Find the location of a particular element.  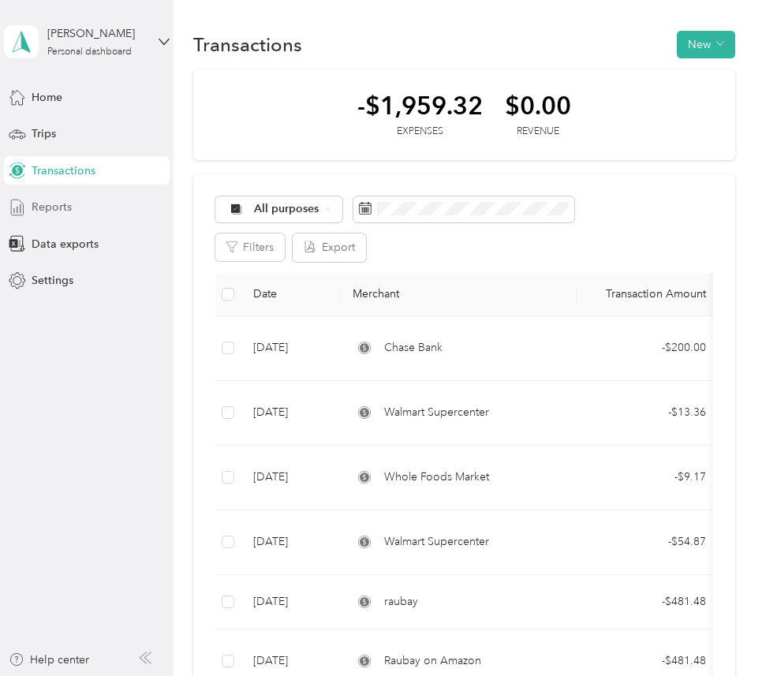

button: Filters is located at coordinates (250, 247).